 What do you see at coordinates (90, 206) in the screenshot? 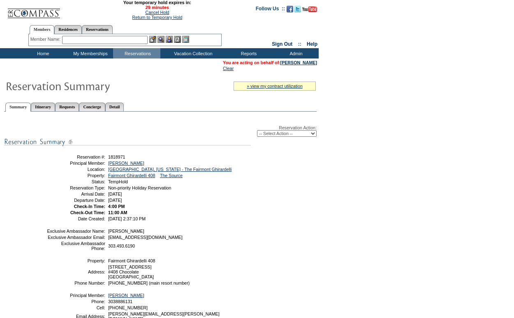
I see `strong: Check-In Time:` at bounding box center [90, 206].